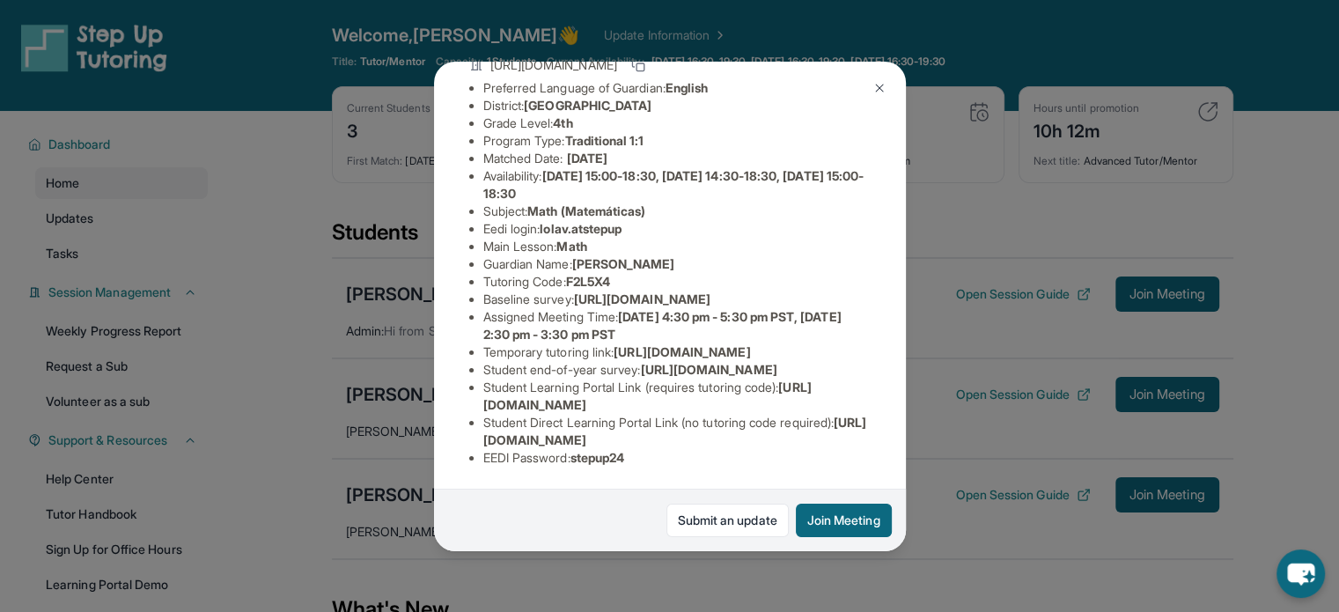 The width and height of the screenshot is (1339, 612). Describe the element at coordinates (677, 282) in the screenshot. I see `li: Tutoring Code :` at that location.